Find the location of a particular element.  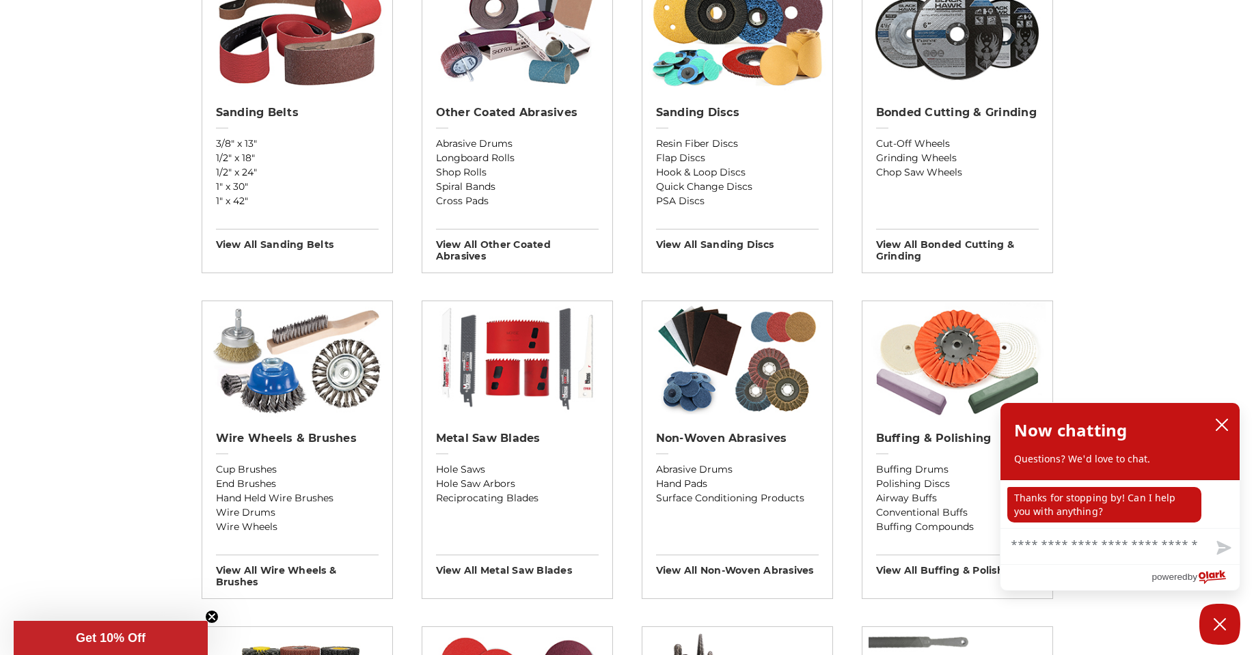

h3: View All sanding discs is located at coordinates (737, 240).